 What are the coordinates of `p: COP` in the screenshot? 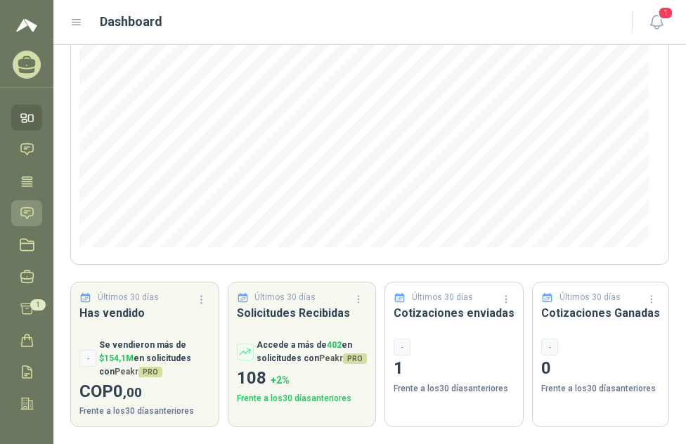 It's located at (145, 392).